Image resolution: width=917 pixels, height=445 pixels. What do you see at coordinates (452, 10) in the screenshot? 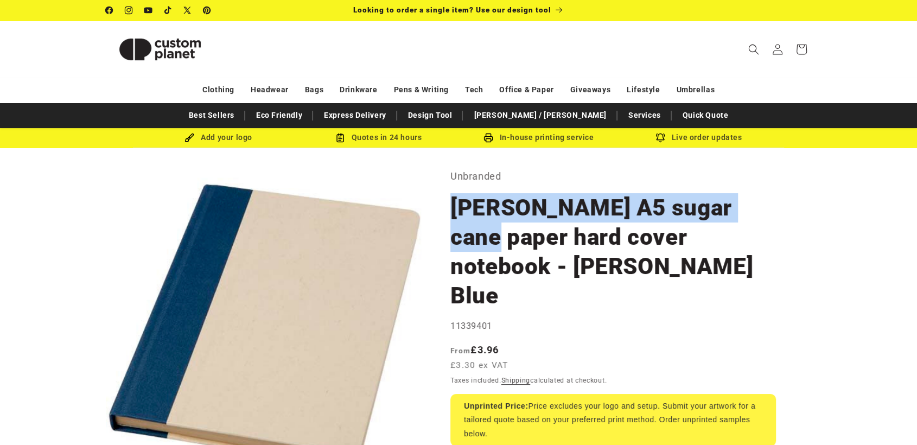
I see `span: Looking to order a single item? Use our design tool` at bounding box center [452, 10].